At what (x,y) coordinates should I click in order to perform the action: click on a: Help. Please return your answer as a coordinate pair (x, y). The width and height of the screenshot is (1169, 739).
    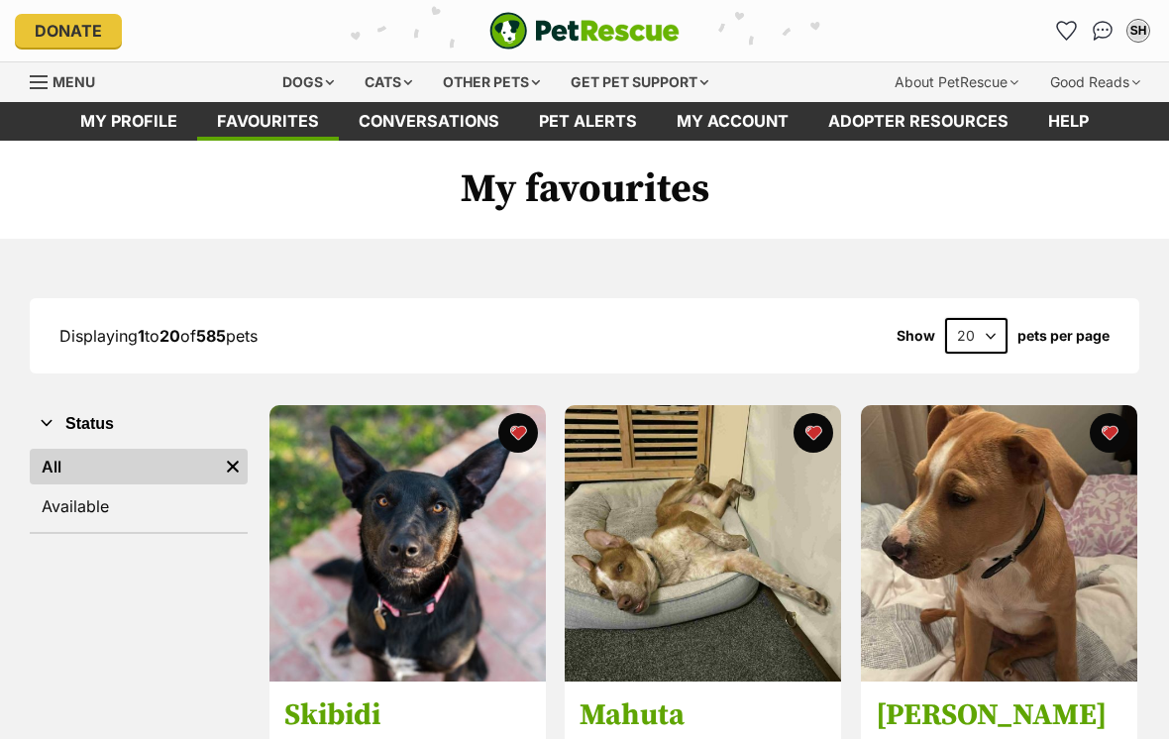
    Looking at the image, I should click on (1068, 121).